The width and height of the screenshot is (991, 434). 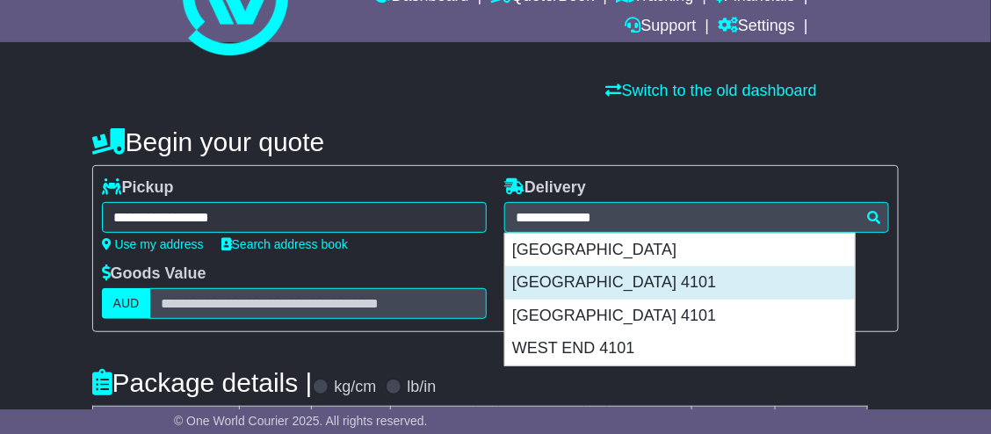 What do you see at coordinates (422, 388) in the screenshot?
I see `label: lb/in` at bounding box center [422, 388].